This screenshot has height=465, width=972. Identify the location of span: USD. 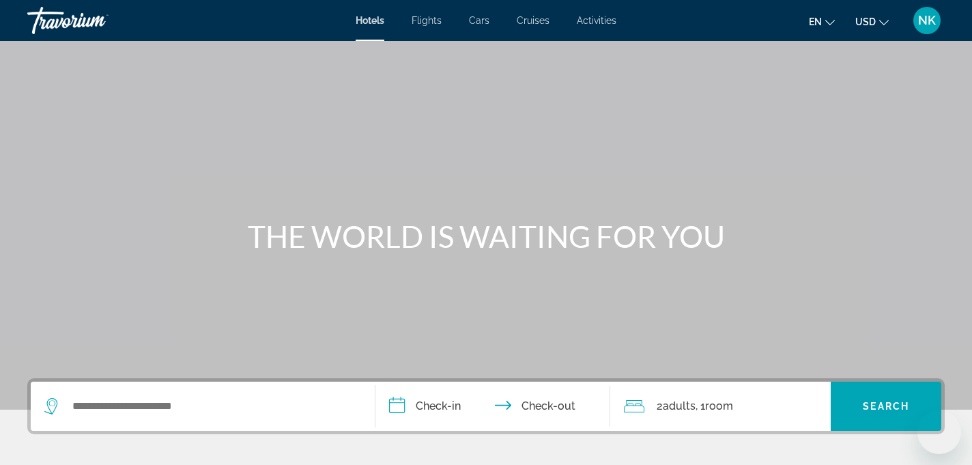
(865, 22).